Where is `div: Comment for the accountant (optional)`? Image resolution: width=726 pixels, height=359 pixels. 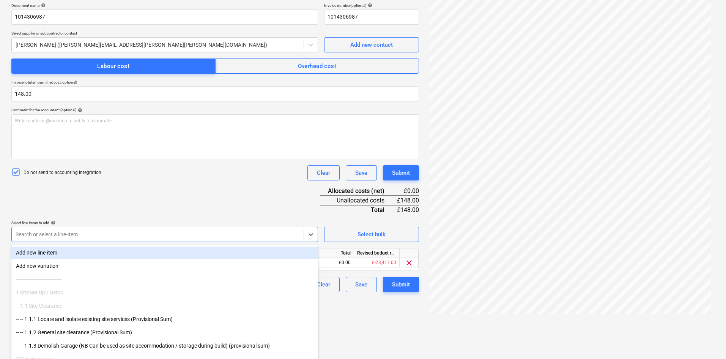
div: Comment for the accountant (optional) is located at coordinates (215, 110).